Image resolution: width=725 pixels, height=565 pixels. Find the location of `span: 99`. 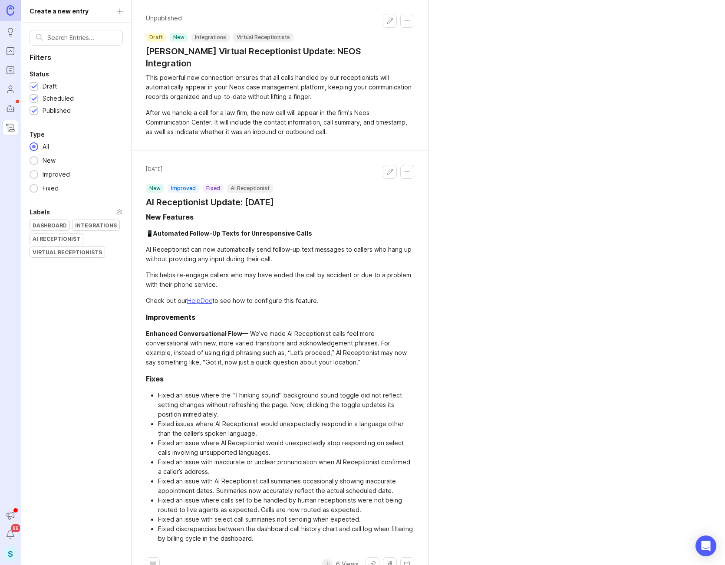

span: 99 is located at coordinates (16, 528).